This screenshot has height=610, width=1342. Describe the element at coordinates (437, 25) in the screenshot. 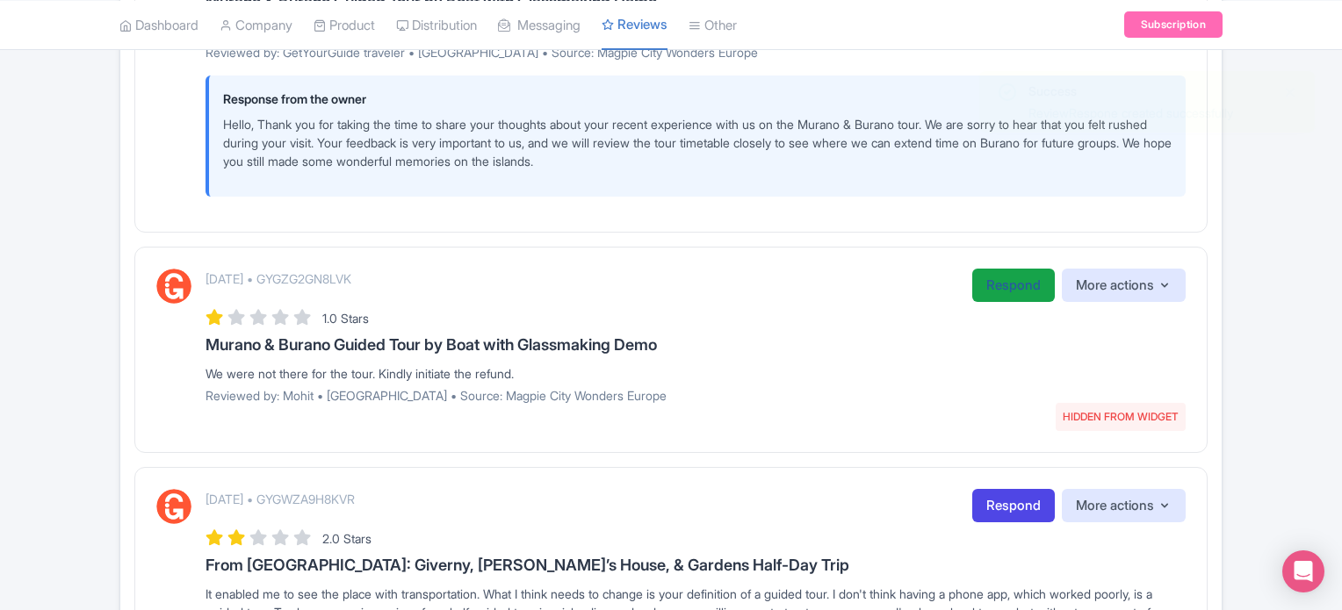

I see `a: Distribution` at that location.